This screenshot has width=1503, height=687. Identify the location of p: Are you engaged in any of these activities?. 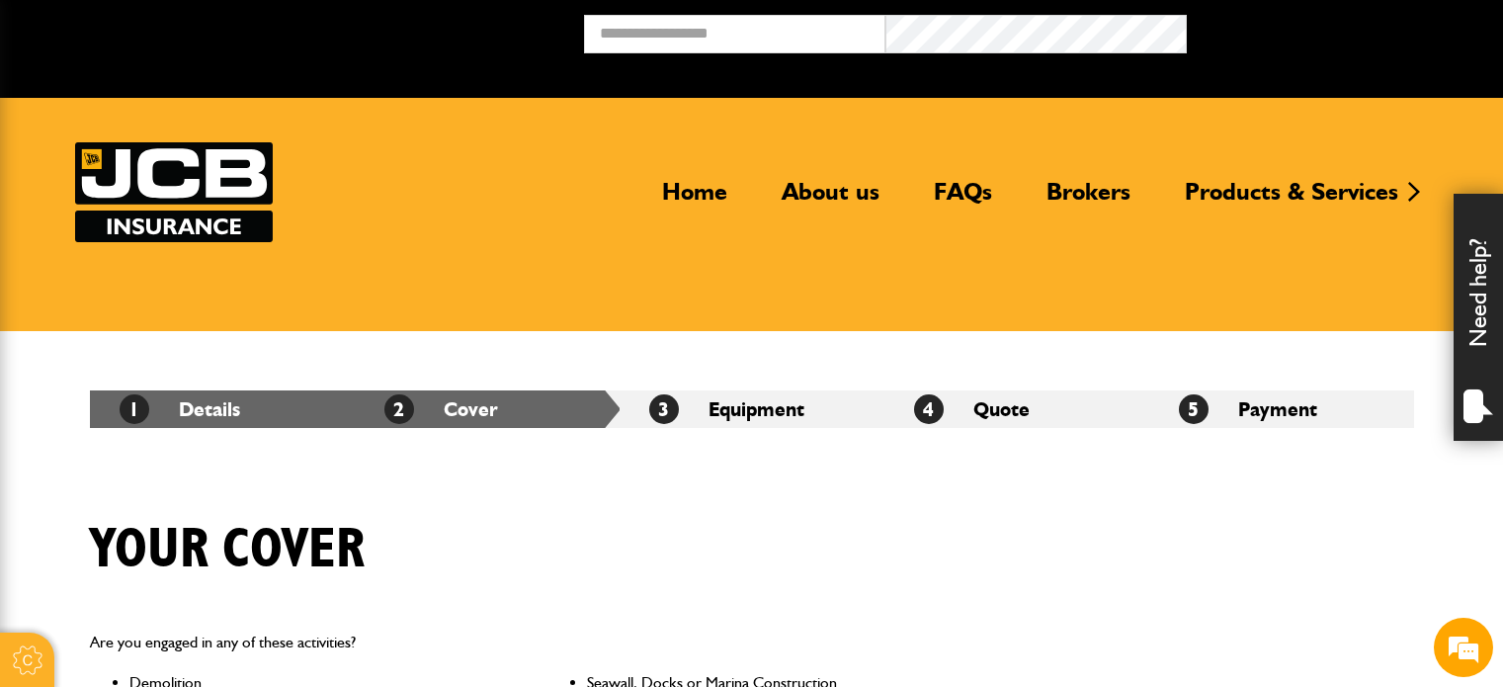
(526, 642).